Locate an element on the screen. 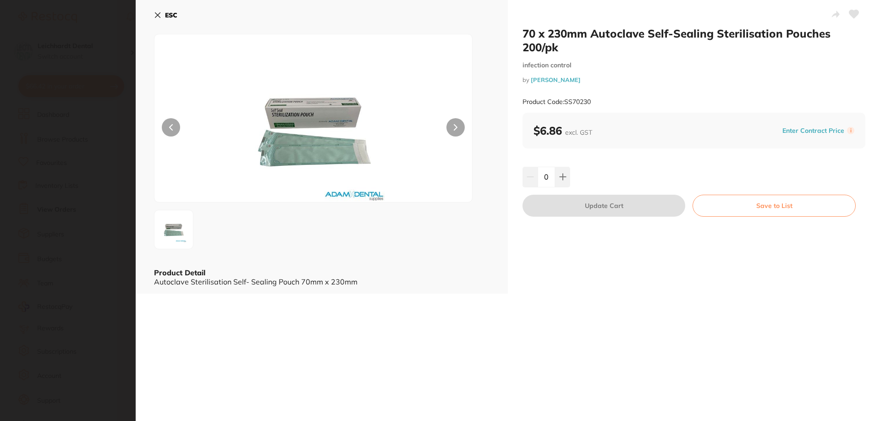 The image size is (880, 421). small: Product Code: SS70230 is located at coordinates (556, 102).